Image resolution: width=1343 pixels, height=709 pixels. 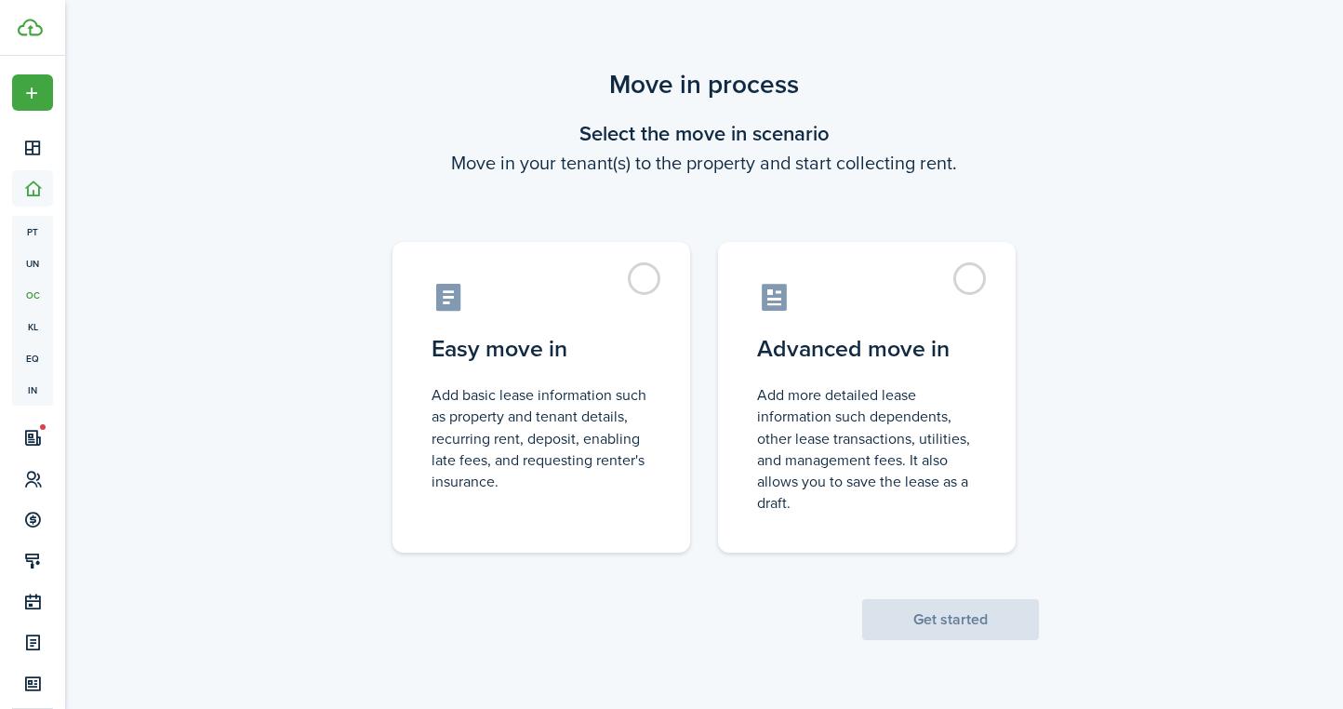 I want to click on wizard-step-header-description: Move in your tenant(s) to the property and start collecting rent., so click(x=704, y=163).